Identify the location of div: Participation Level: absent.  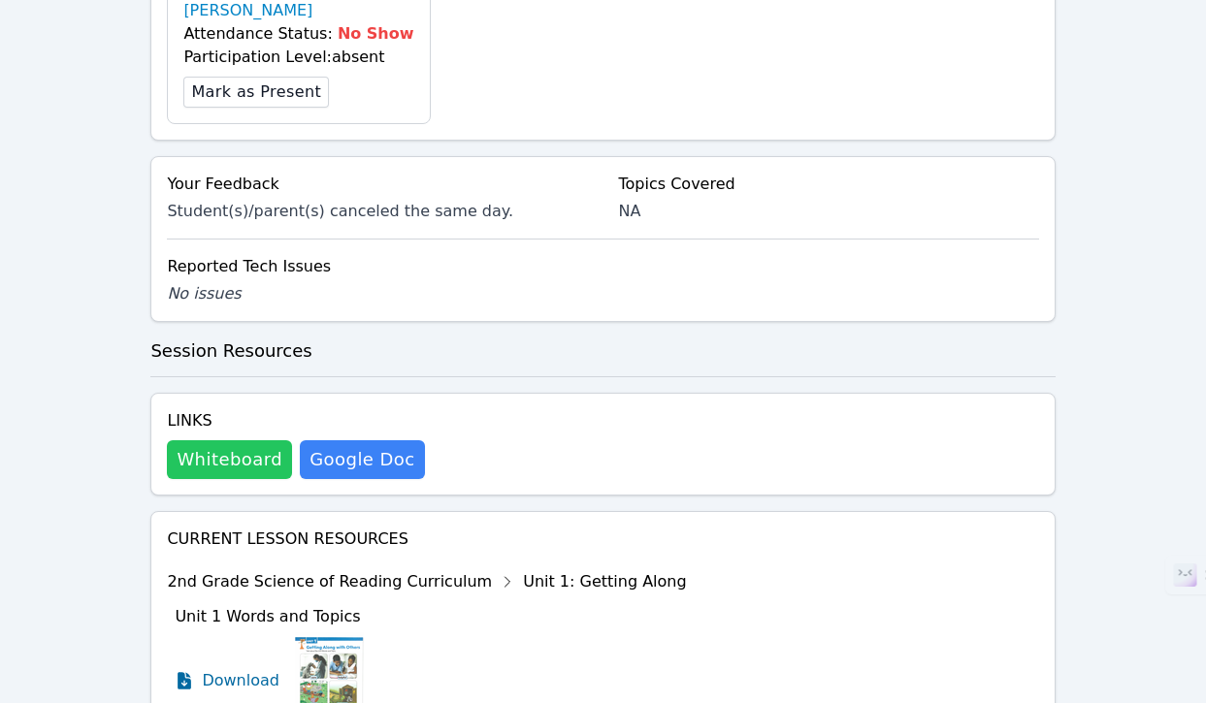
(298, 57).